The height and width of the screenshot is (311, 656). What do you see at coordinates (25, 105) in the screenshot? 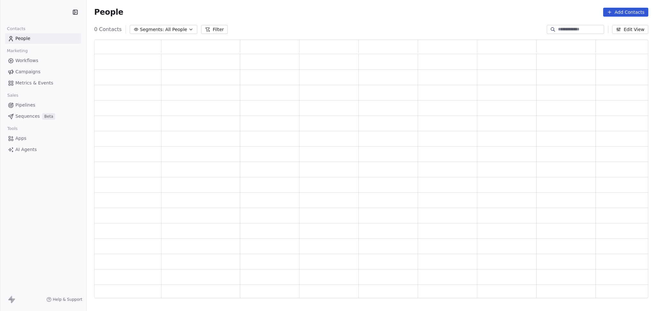
I see `span: Pipelines` at bounding box center [25, 105].